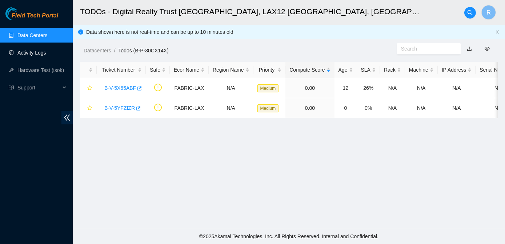  Describe the element at coordinates (368, 108) in the screenshot. I see `td: 0%` at that location.